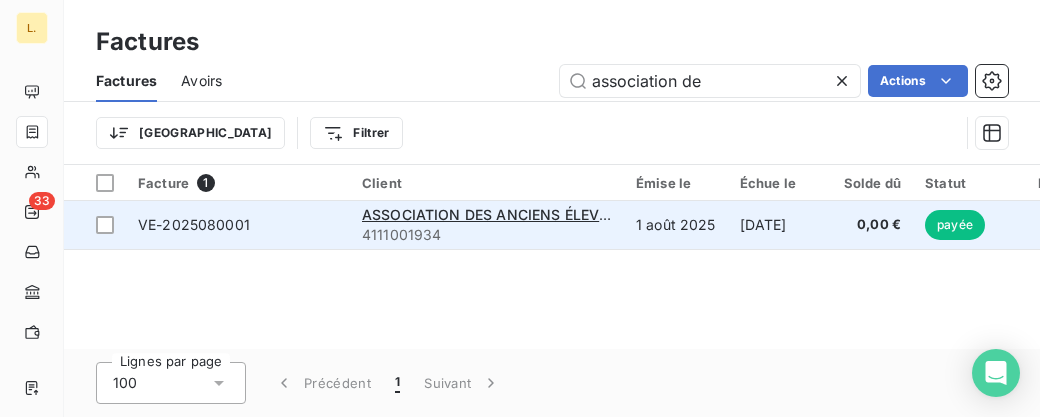  What do you see at coordinates (42, 201) in the screenshot?
I see `span: 33` at bounding box center [42, 201].